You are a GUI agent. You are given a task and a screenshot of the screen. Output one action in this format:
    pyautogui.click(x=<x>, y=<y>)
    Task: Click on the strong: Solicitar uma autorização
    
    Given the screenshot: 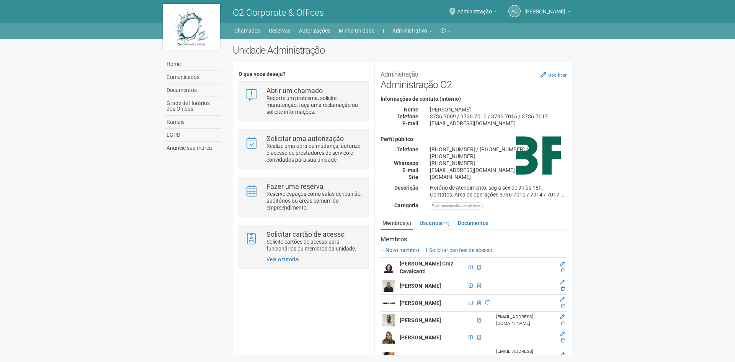 What is the action you would take?
    pyautogui.click(x=305, y=138)
    